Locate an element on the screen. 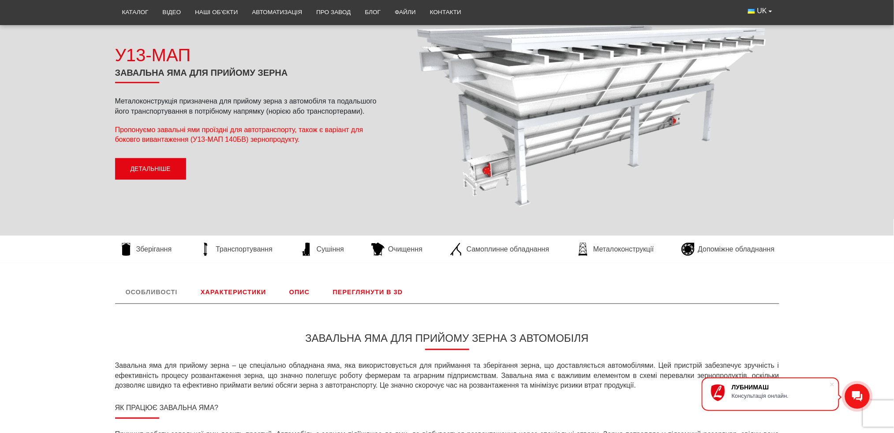 Image resolution: width=894 pixels, height=433 pixels. a: Характеристики is located at coordinates (233, 292).